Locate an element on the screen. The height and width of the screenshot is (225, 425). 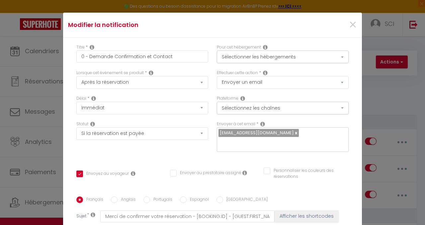
i: Action Time is located at coordinates (94, 98).